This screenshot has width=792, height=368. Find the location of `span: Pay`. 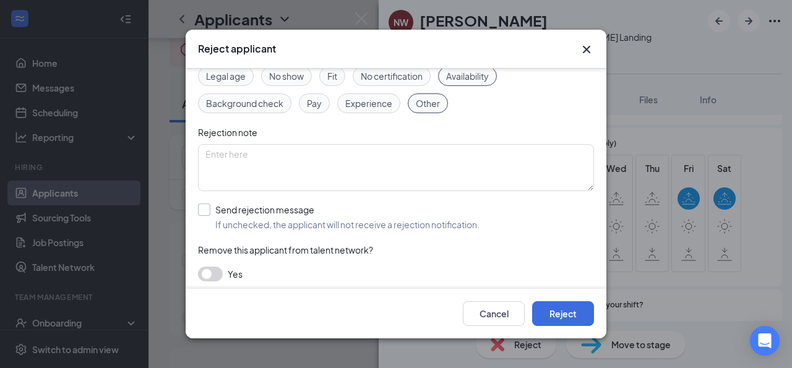

span: Pay is located at coordinates (314, 103).